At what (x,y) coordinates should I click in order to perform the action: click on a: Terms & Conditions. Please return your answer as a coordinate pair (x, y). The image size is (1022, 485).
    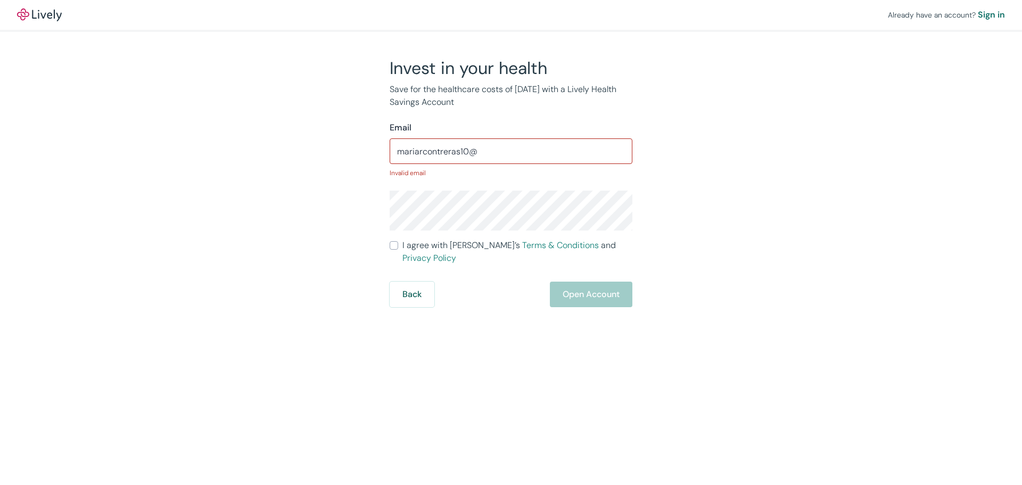
    Looking at the image, I should click on (560, 245).